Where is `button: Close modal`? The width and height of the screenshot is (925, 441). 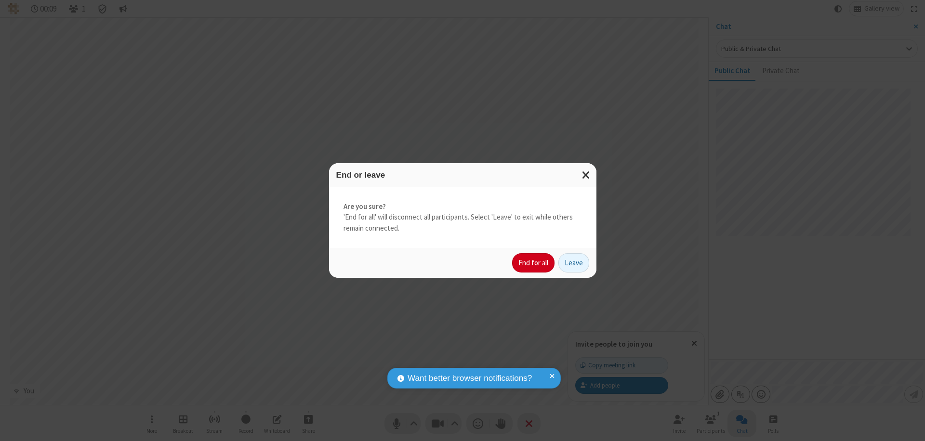
button: Close modal is located at coordinates (586, 175).